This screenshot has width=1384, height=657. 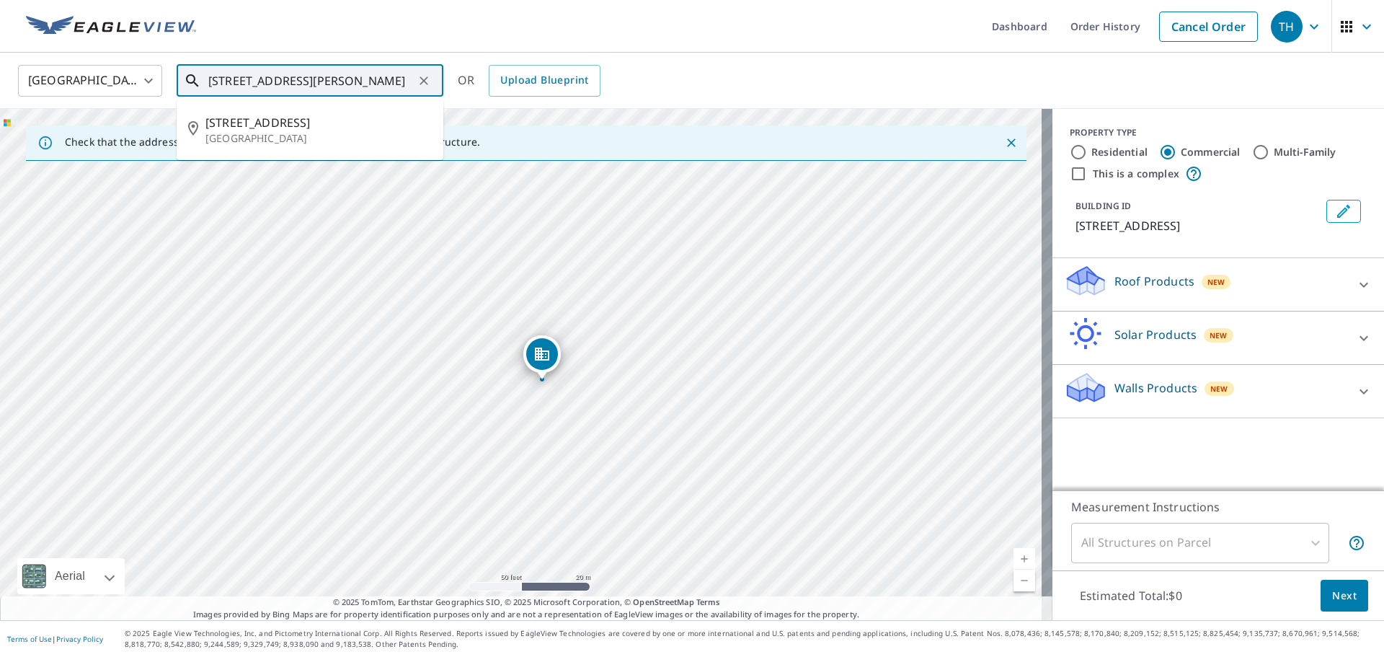 I want to click on a: Current Level 19, Zoom In, so click(x=1025, y=559).